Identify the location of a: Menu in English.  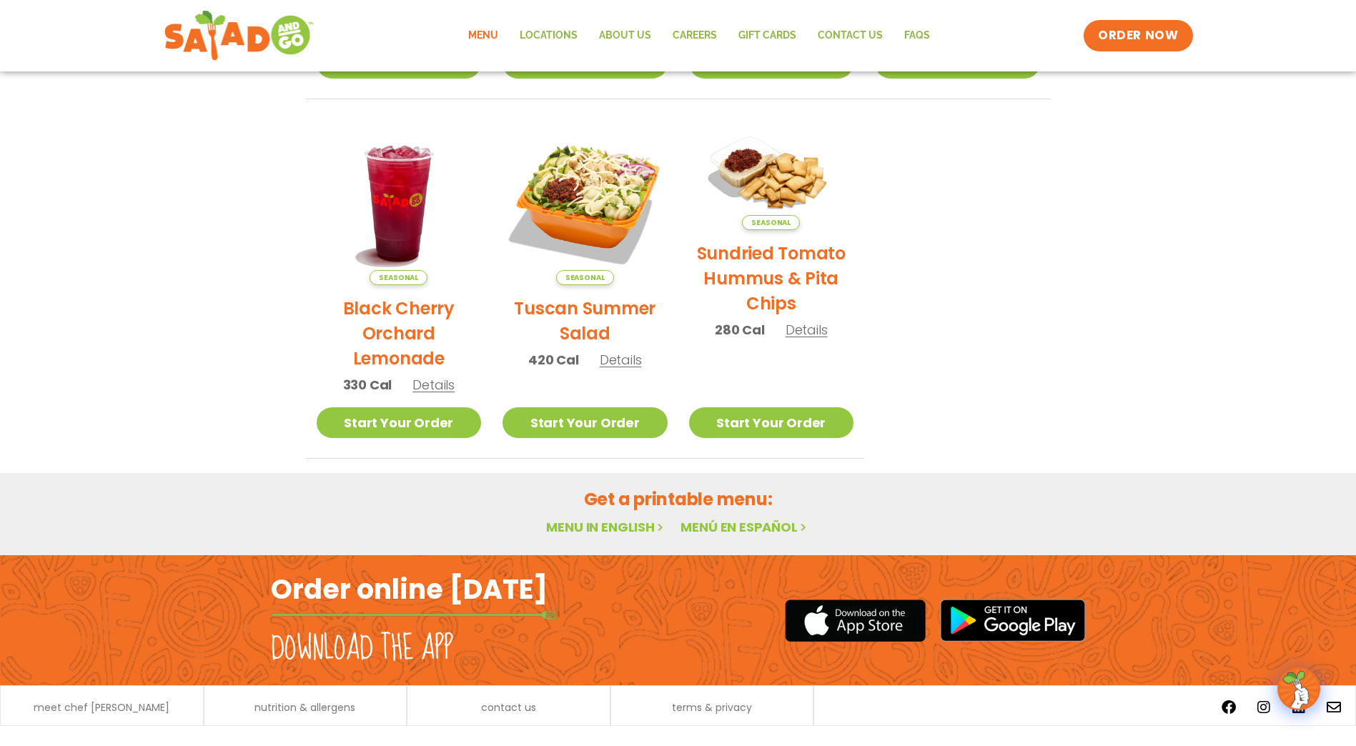
(606, 527).